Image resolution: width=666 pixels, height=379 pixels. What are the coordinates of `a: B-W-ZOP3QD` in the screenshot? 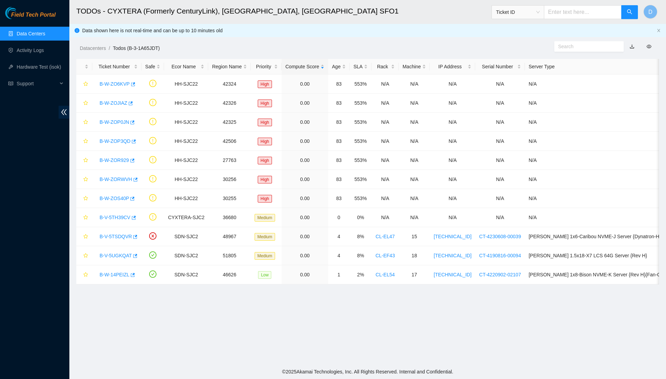 It's located at (115, 141).